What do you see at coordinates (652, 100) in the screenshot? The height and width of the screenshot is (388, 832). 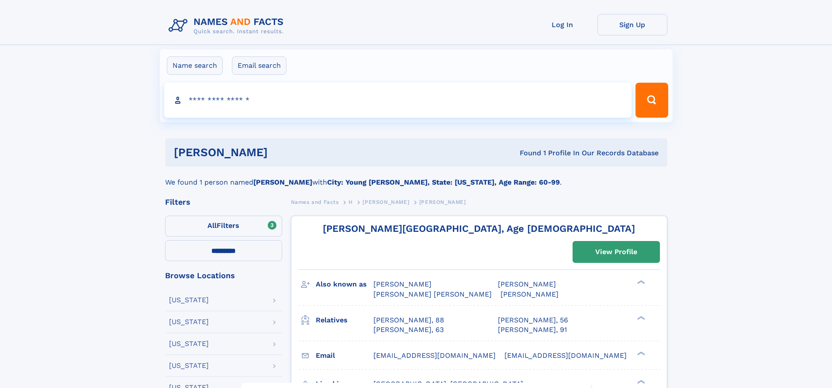 I see `button: Search Button` at bounding box center [652, 100].